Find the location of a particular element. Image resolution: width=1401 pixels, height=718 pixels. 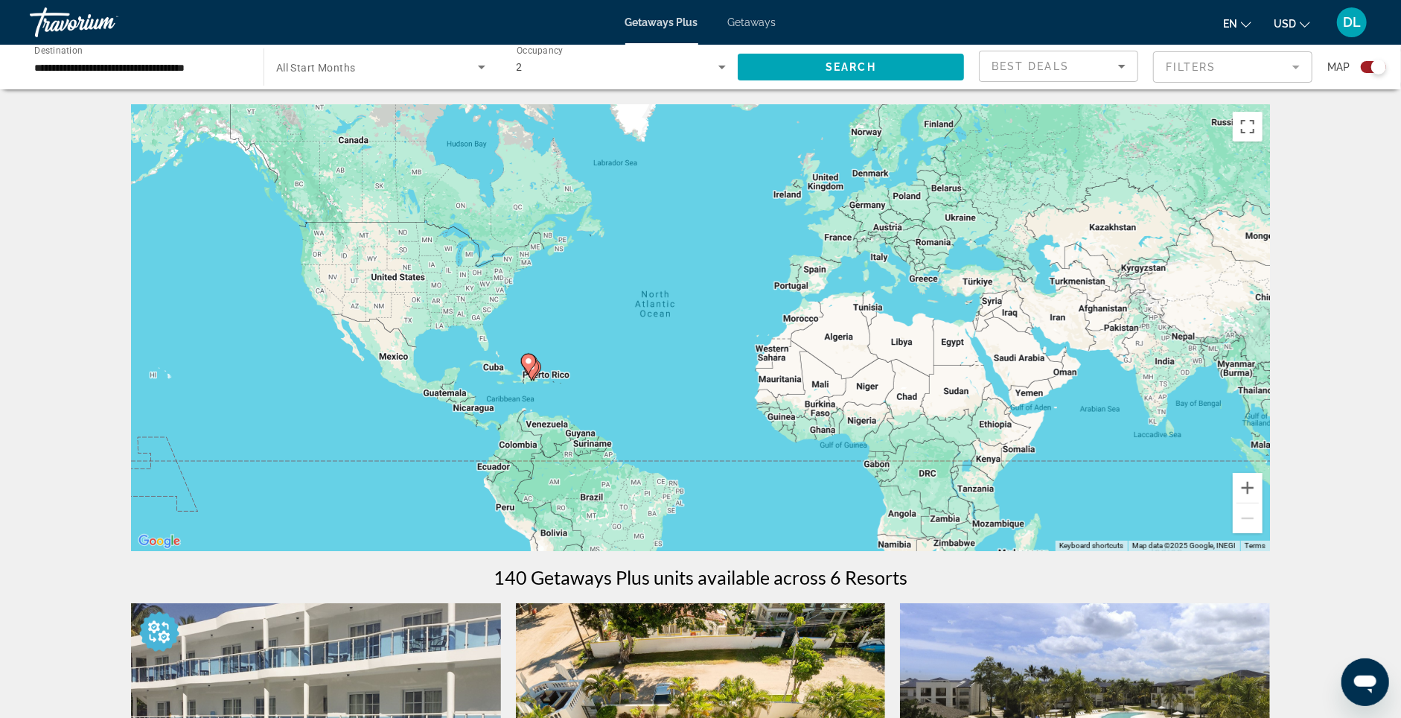

span: Getaways is located at coordinates (752, 22).